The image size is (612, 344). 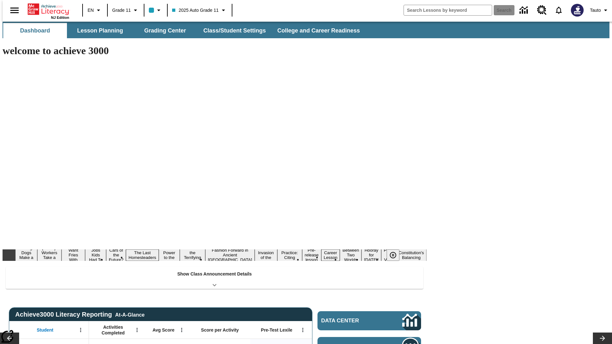 What do you see at coordinates (73, 255) in the screenshot?
I see `button: Slide 3 Do You Want Fries With That?` at bounding box center [73, 255].